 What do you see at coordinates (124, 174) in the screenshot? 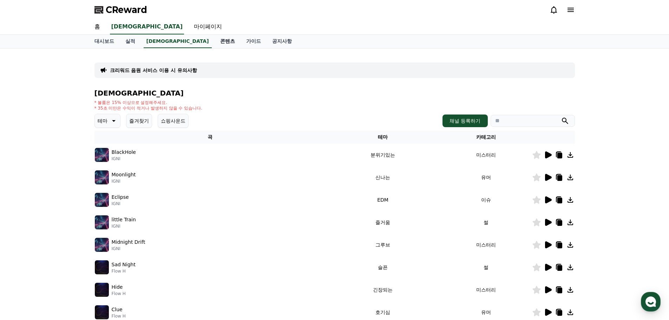
I see `p: Moonlight` at bounding box center [124, 174].